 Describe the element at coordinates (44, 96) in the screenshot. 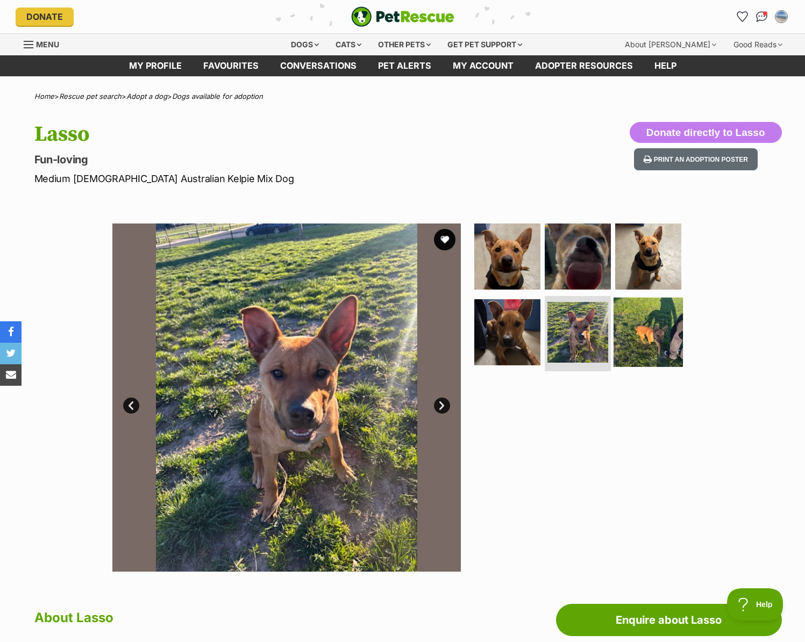

I see `a: Home` at that location.